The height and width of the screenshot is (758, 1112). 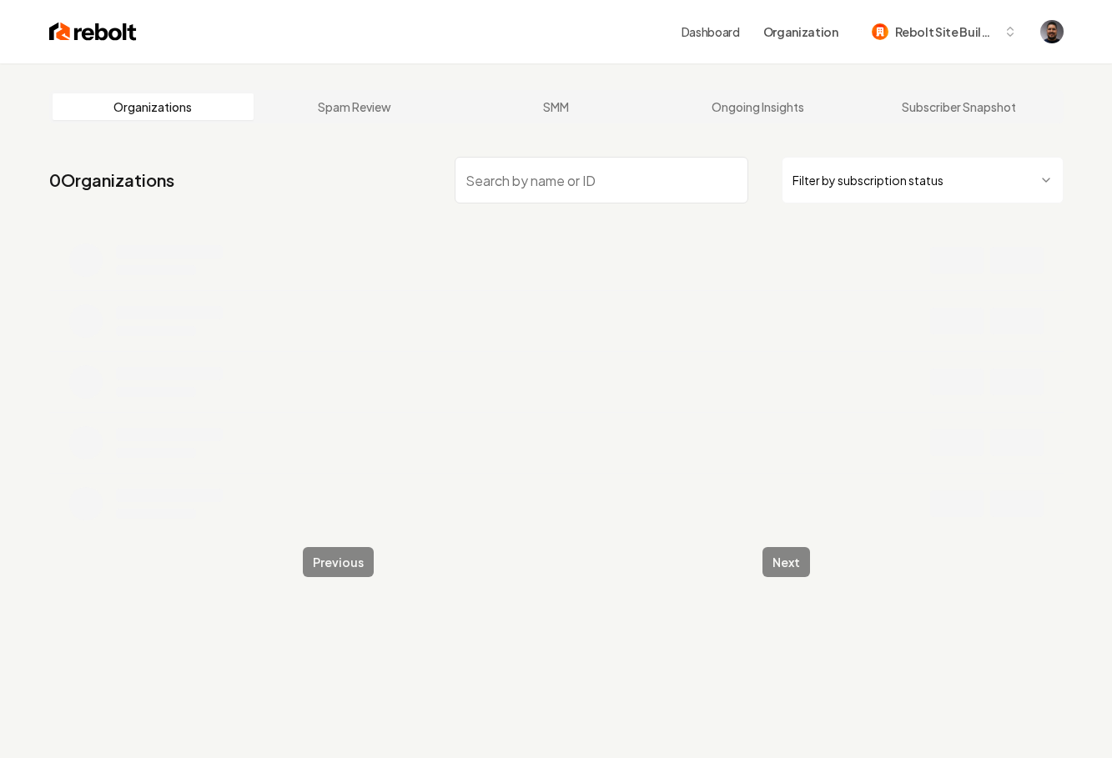 What do you see at coordinates (946, 32) in the screenshot?
I see `span: Rebolt Site Builder` at bounding box center [946, 32].